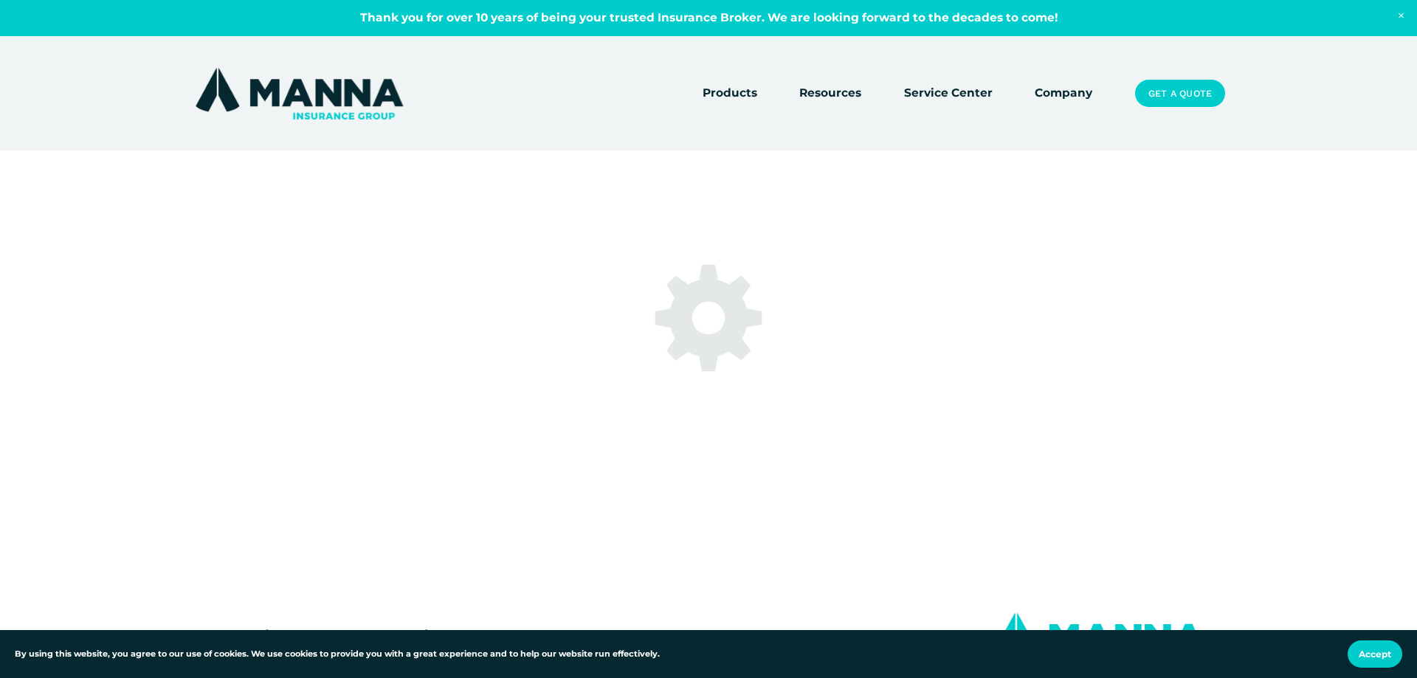 The image size is (1417, 678). What do you see at coordinates (1375, 654) in the screenshot?
I see `span: Accept` at bounding box center [1375, 654].